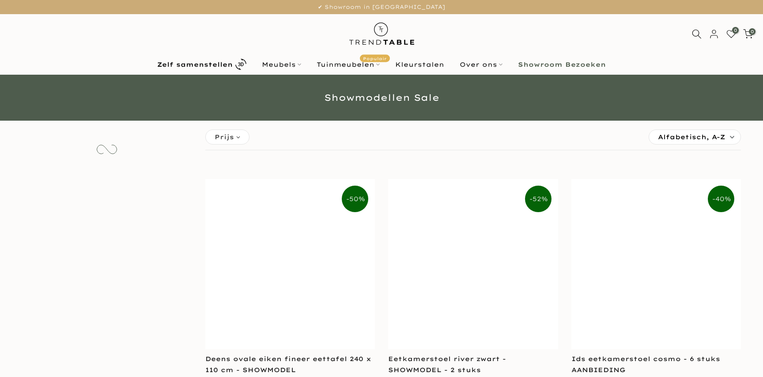 The image size is (763, 377). What do you see at coordinates (382, 98) in the screenshot?
I see `h1: Showmodellen Sale` at bounding box center [382, 98].